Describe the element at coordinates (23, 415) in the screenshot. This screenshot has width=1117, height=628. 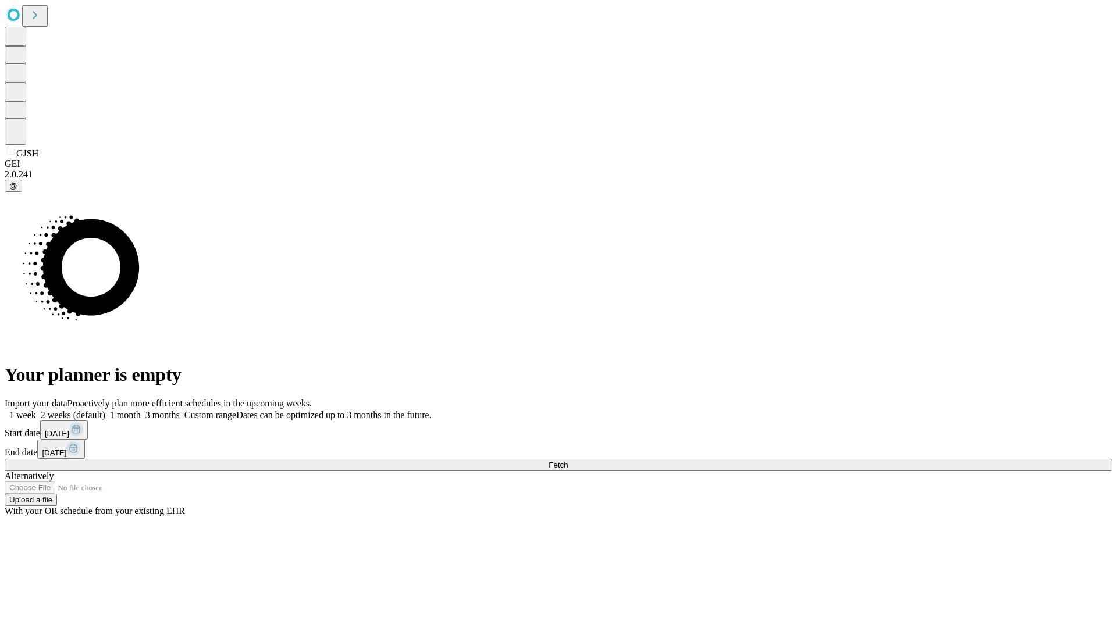
I see `span: 1 week` at that location.